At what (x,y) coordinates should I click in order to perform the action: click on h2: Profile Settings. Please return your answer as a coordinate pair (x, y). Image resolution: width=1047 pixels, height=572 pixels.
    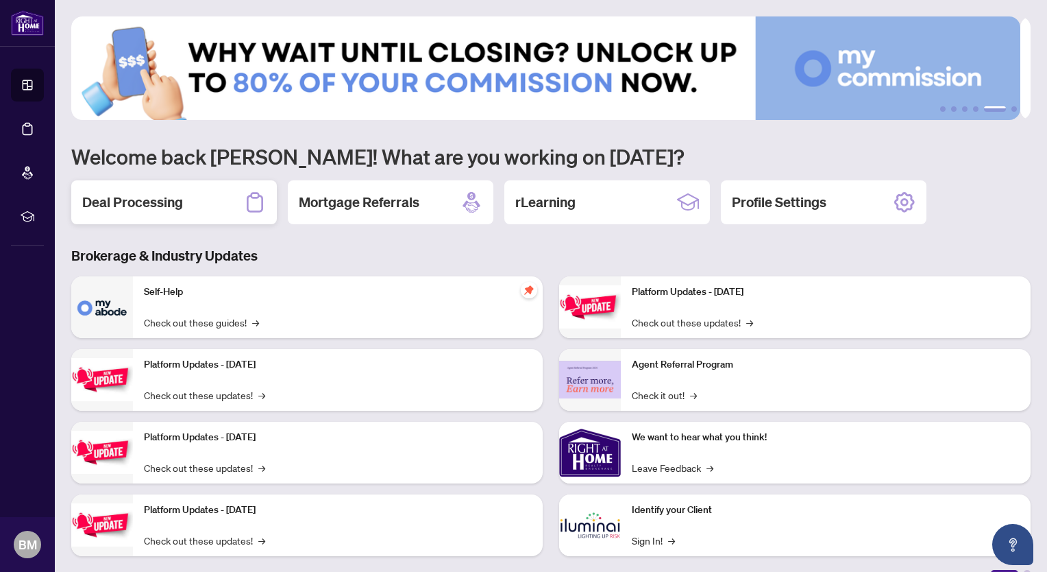
    Looking at the image, I should click on (779, 202).